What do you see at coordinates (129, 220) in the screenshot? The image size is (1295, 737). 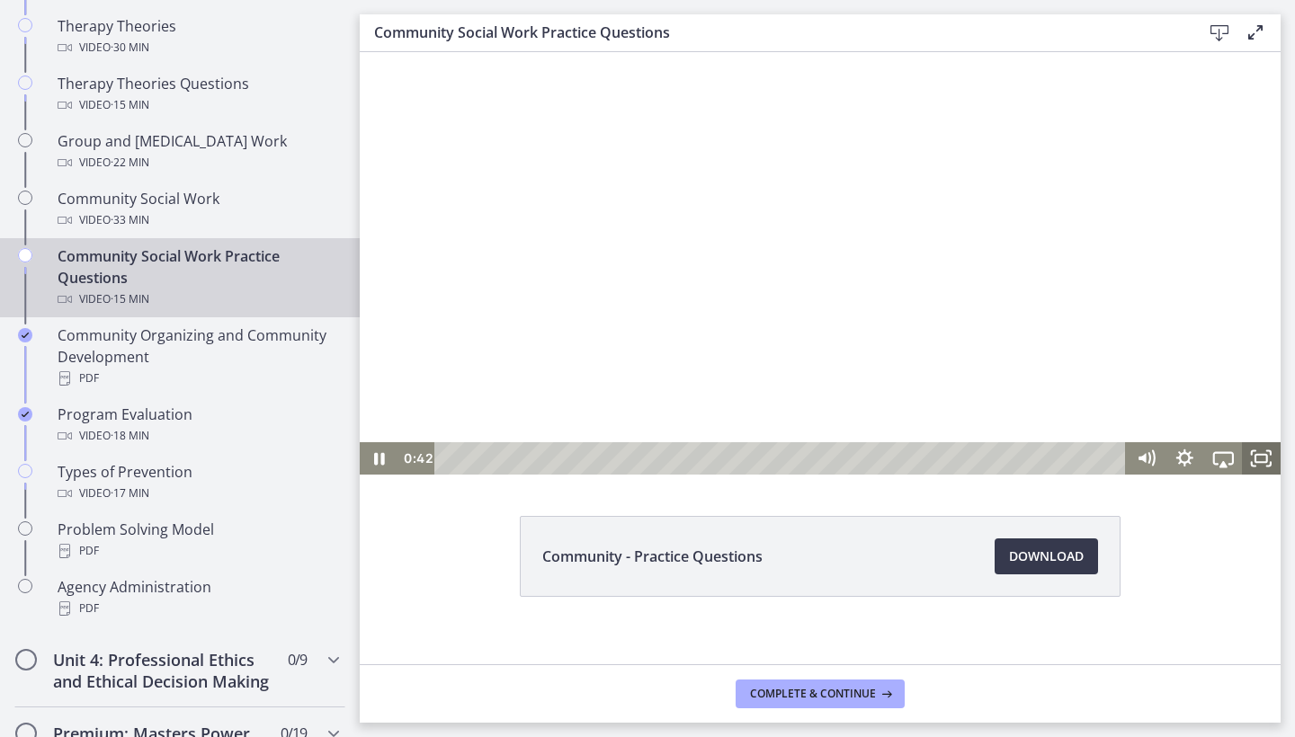 I see `span: · 33 min` at bounding box center [129, 220].